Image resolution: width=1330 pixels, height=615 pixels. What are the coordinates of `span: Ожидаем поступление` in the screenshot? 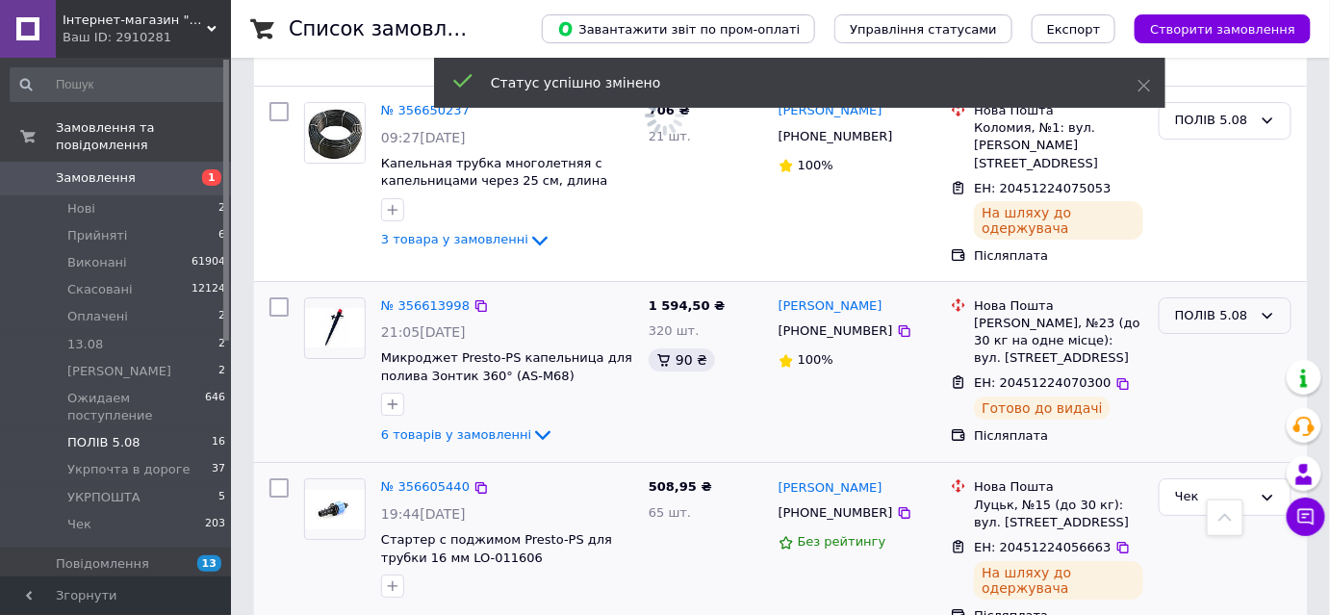 It's located at (136, 407).